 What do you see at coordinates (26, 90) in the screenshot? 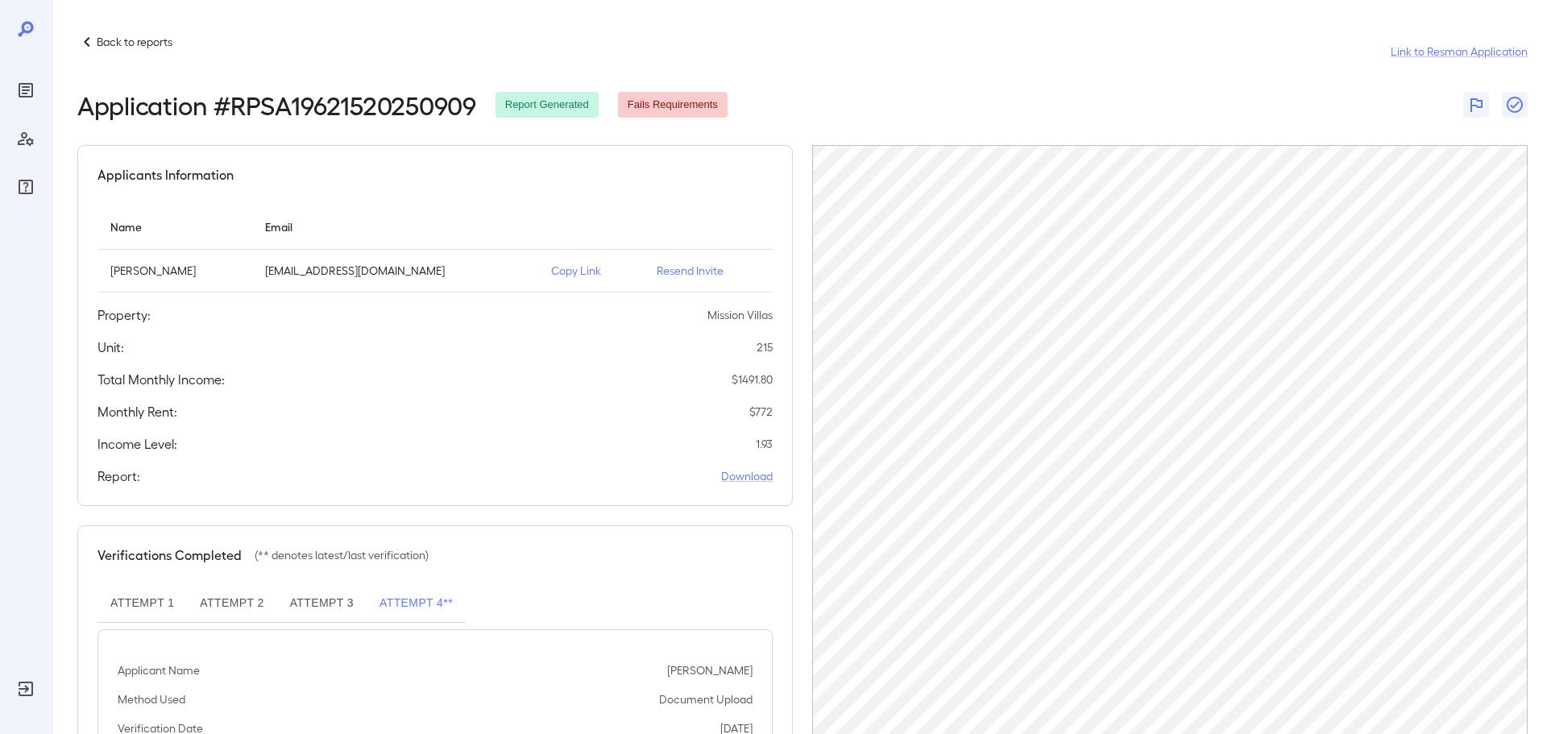
I see `div: Reports` at bounding box center [26, 90].